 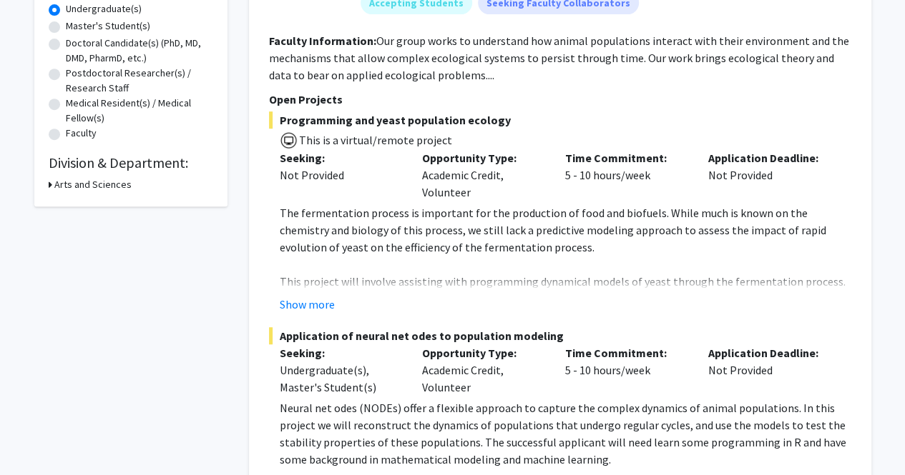 I want to click on span: Application of neural net odes to population modeling, so click(x=560, y=336).